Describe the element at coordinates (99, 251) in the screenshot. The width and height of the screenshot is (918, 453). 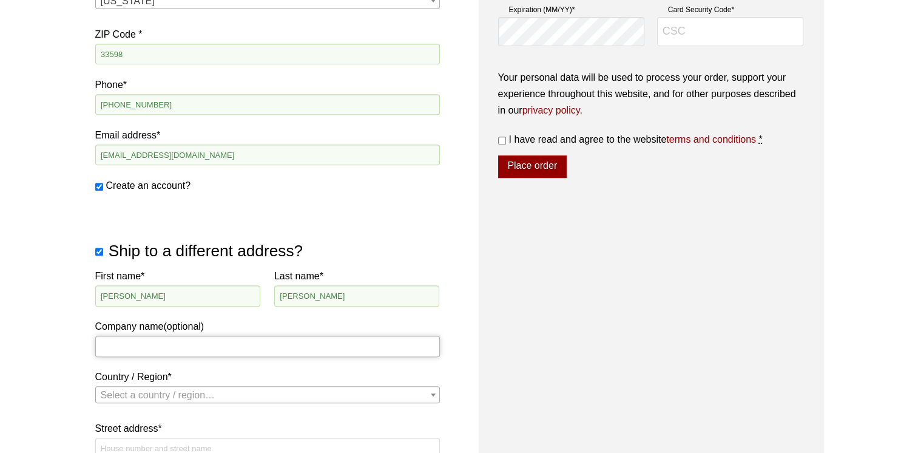
I see `input: Ship to a different address?` at that location.